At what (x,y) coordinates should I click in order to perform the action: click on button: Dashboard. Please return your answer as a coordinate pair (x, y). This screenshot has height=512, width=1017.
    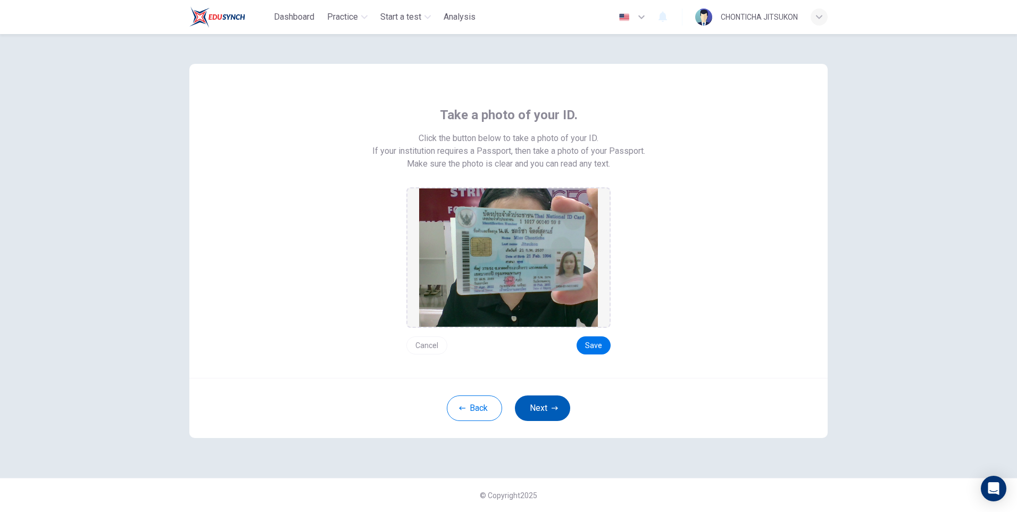
    Looking at the image, I should click on (294, 17).